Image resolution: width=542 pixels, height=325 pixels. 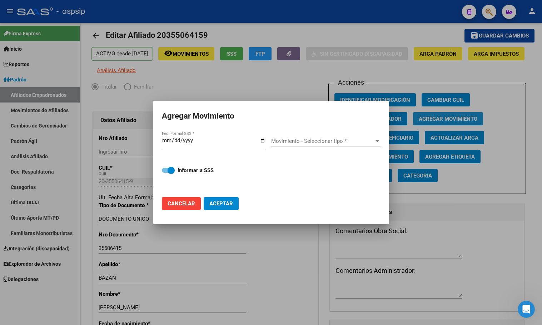 I want to click on strong: Informar a SSS, so click(x=195, y=170).